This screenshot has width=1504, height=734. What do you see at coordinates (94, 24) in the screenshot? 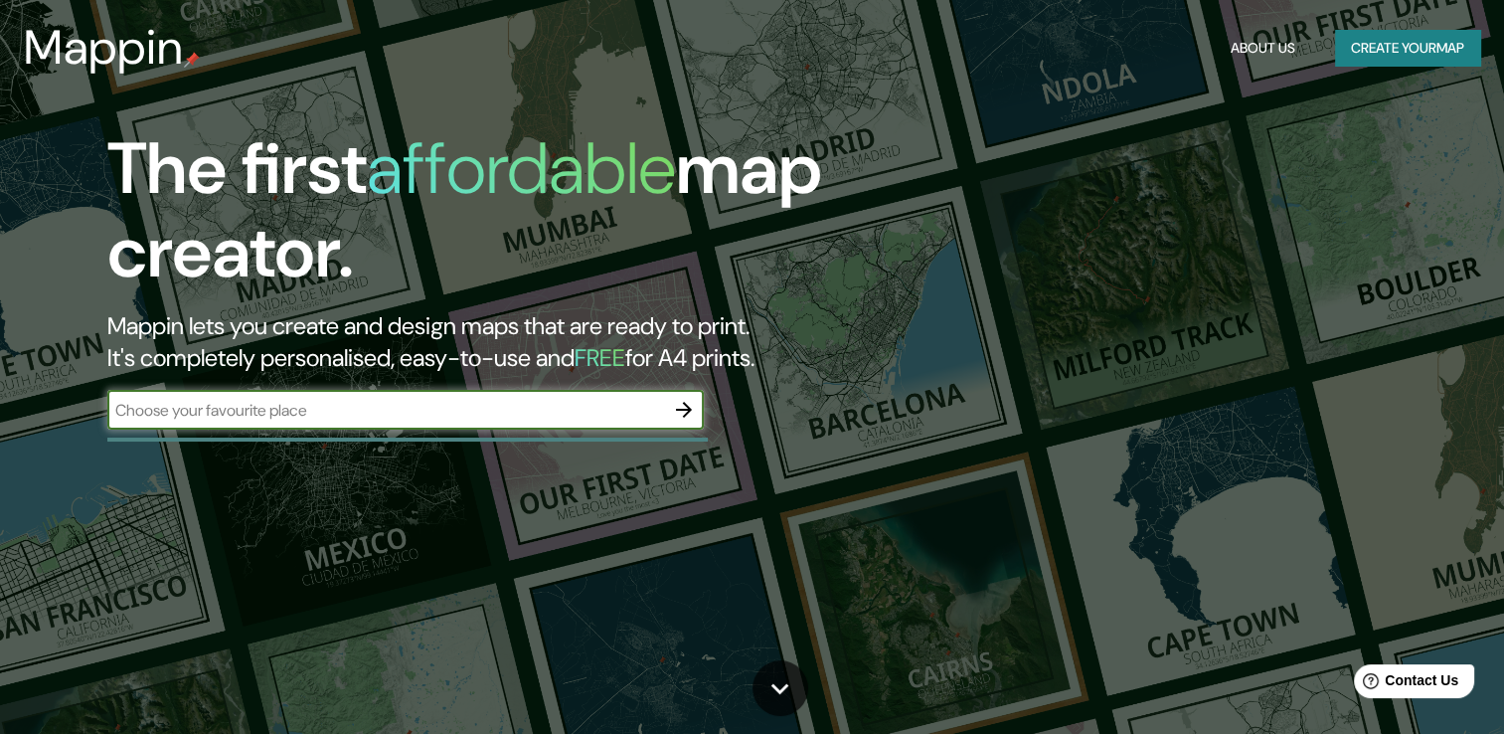
I see `span: Contact Us` at bounding box center [94, 24].